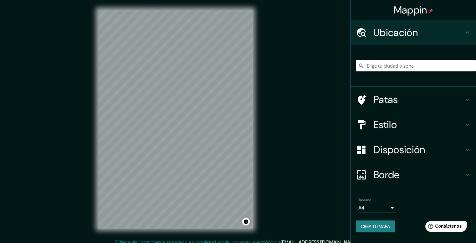  I want to click on font: Borde, so click(386, 175).